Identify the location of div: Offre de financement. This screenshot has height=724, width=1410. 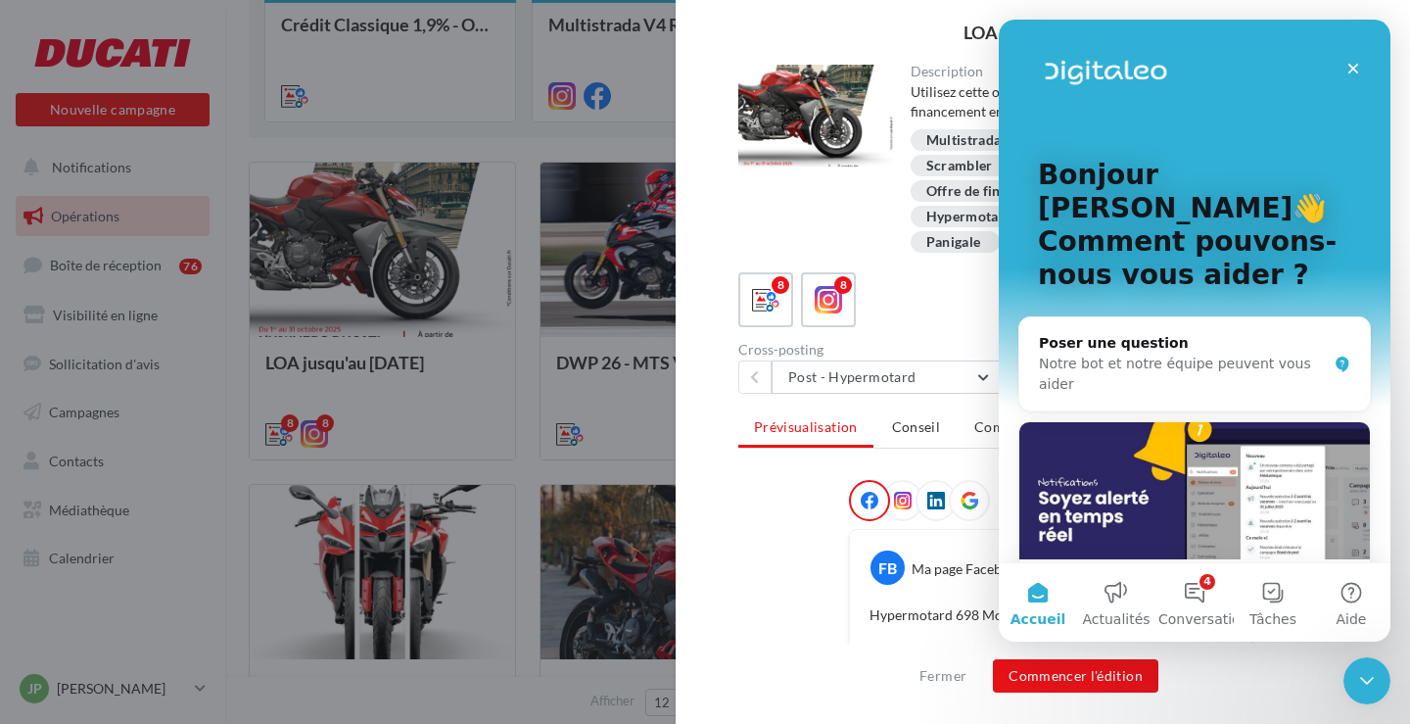
(995, 191).